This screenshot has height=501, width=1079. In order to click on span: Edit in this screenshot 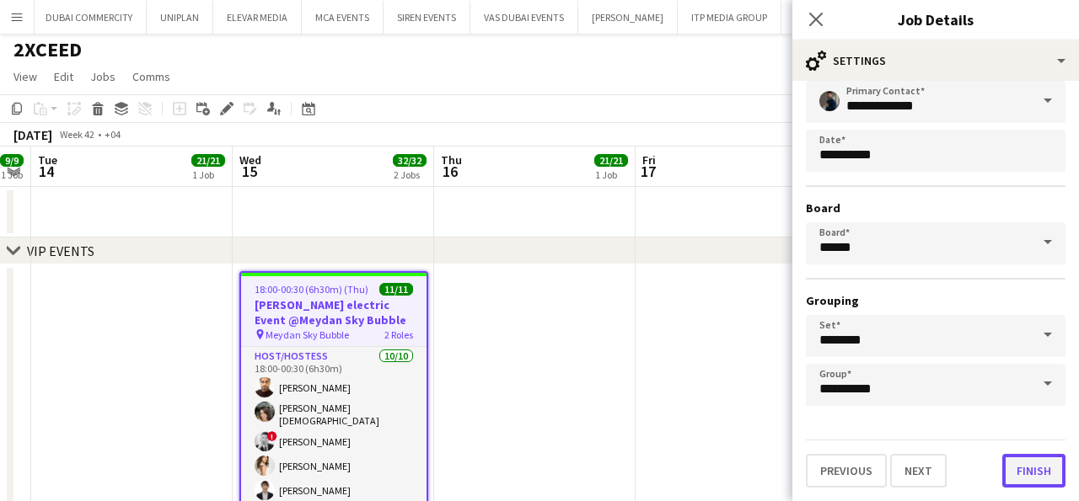, I will do `click(63, 77)`.